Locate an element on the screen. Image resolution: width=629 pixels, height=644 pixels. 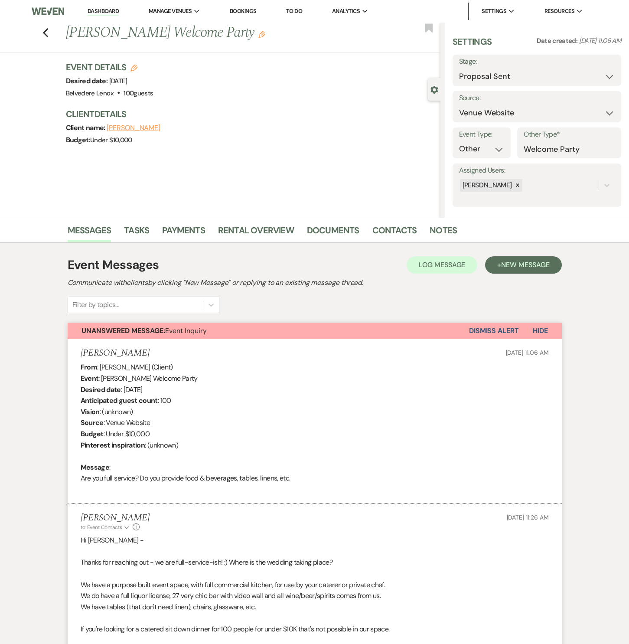
span: to: Event Contacts is located at coordinates (101, 527).